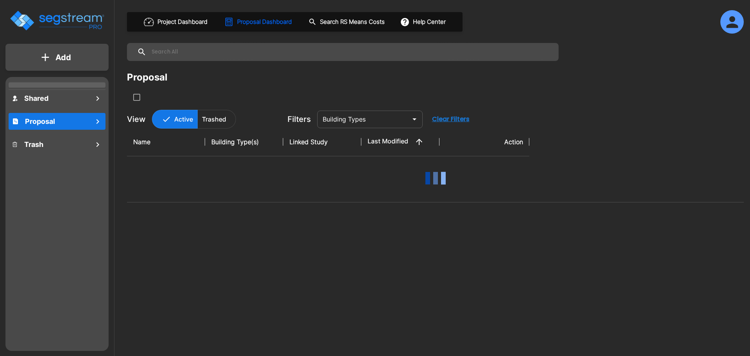 This screenshot has height=356, width=750. What do you see at coordinates (264, 22) in the screenshot?
I see `h1: Proposal Dashboard` at bounding box center [264, 22].